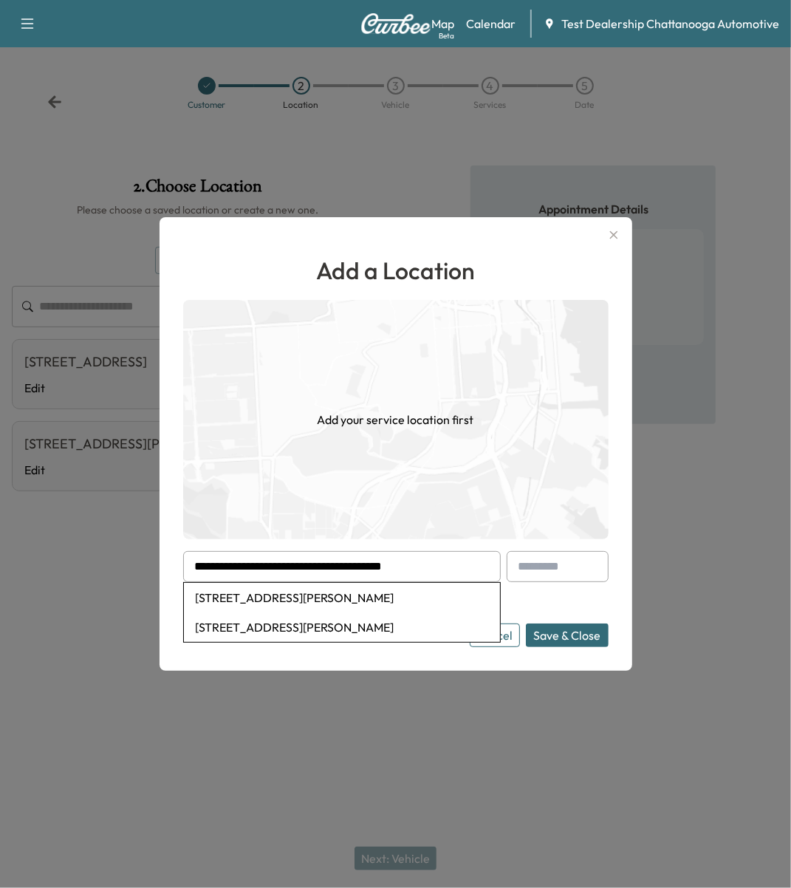  What do you see at coordinates (446, 35) in the screenshot?
I see `div: Beta` at bounding box center [446, 35].